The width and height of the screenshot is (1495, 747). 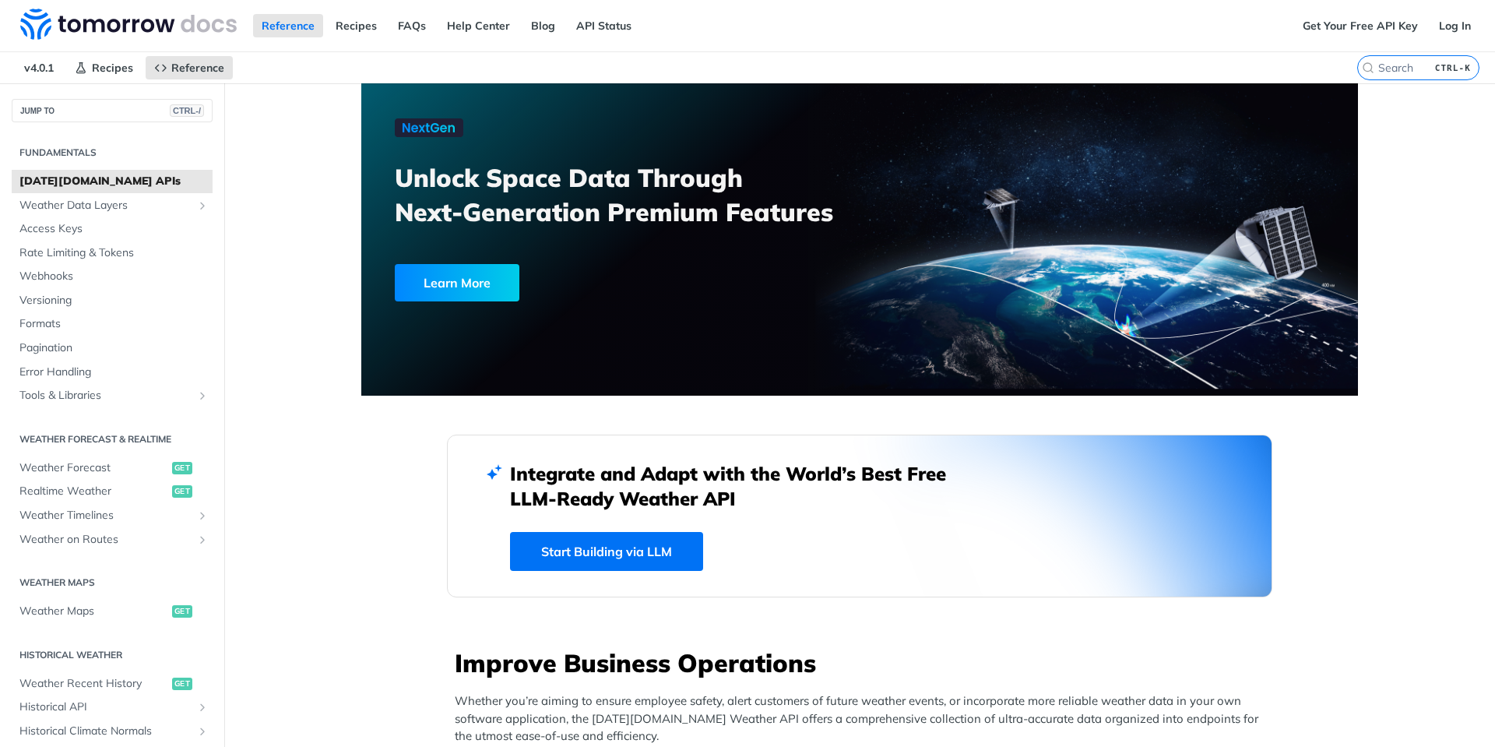 I want to click on a: Weather Mapsget, so click(x=112, y=611).